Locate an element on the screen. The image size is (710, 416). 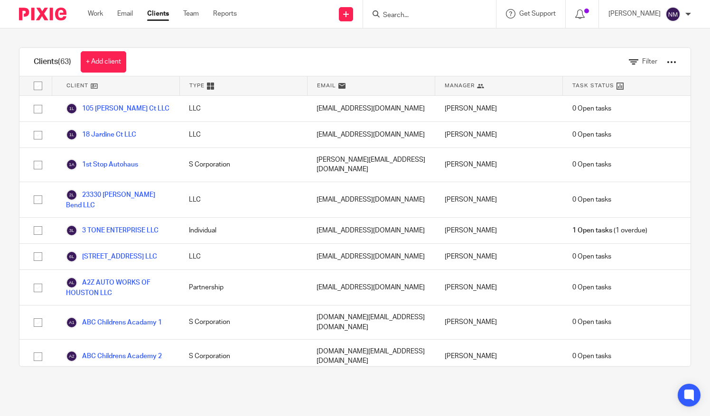
a: 1st Stop Autohaus is located at coordinates (102, 165).